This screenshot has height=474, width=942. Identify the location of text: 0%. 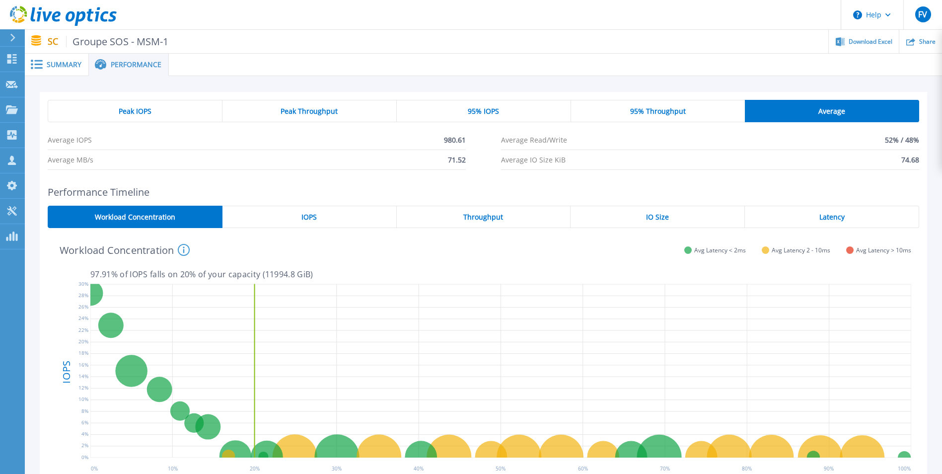
(85, 456).